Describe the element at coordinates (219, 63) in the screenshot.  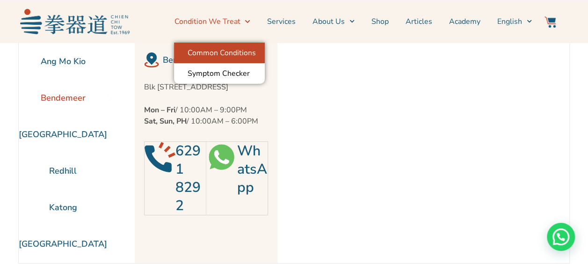
I see `ul: Condition We Treat` at that location.